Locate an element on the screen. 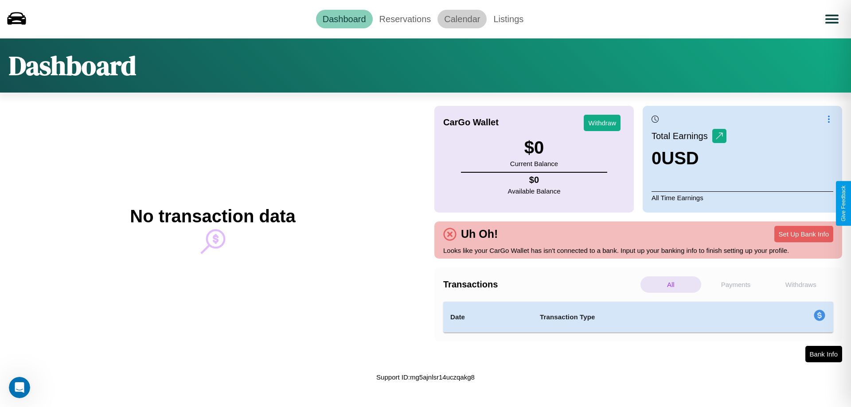 The image size is (851, 407). p: All Time Earnings is located at coordinates (742, 198).